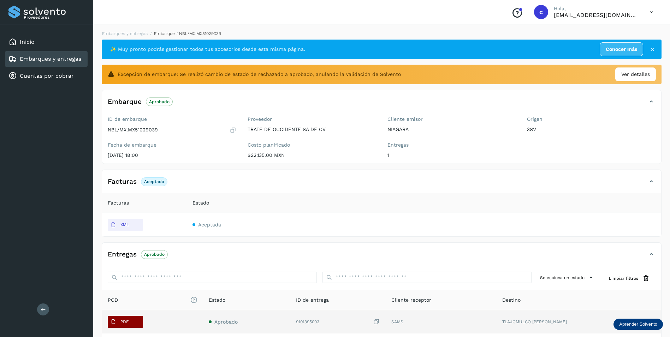 This screenshot has height=337, width=670. I want to click on button: PDF, so click(125, 322).